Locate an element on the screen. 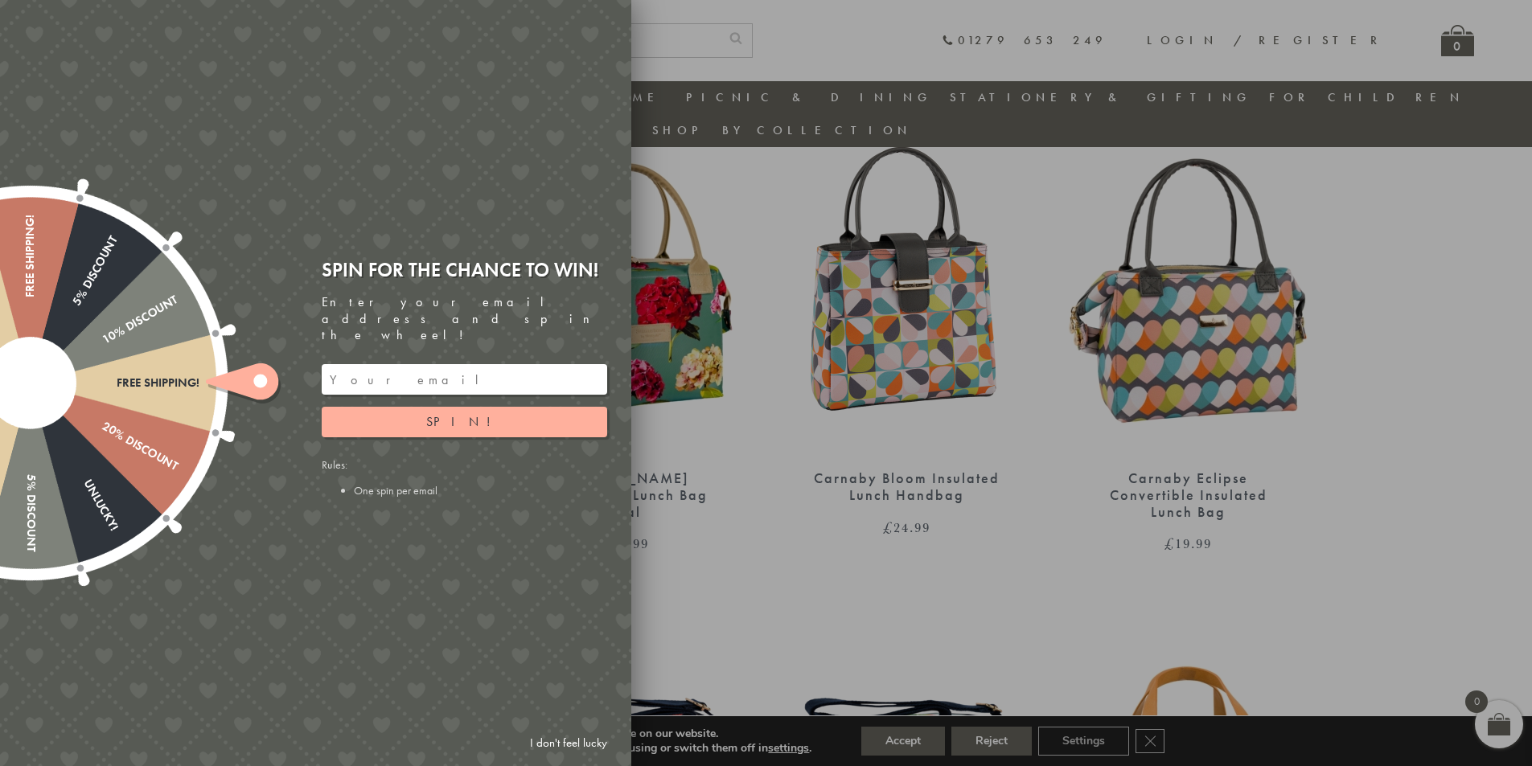 The height and width of the screenshot is (766, 1532). div: Rules: is located at coordinates (464, 478).